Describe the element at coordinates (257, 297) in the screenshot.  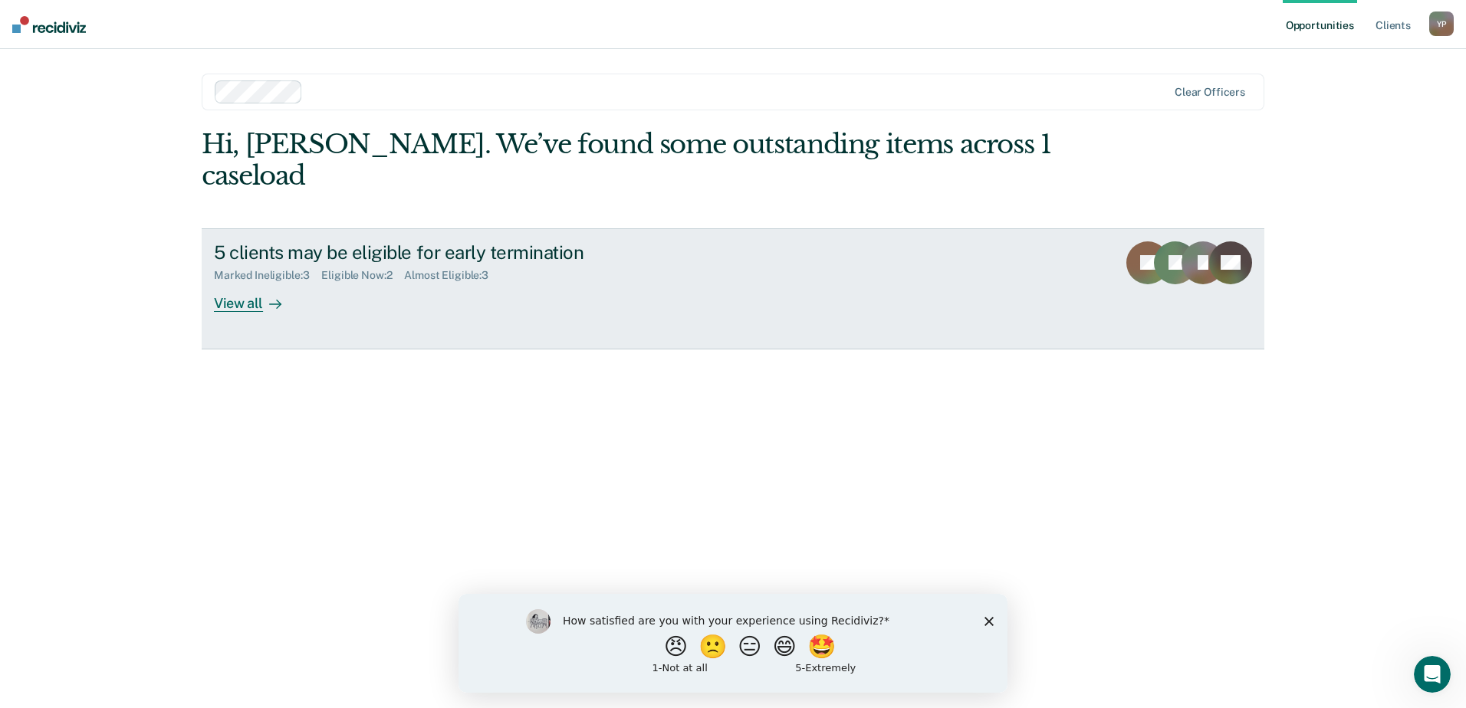
I see `div: View all` at that location.